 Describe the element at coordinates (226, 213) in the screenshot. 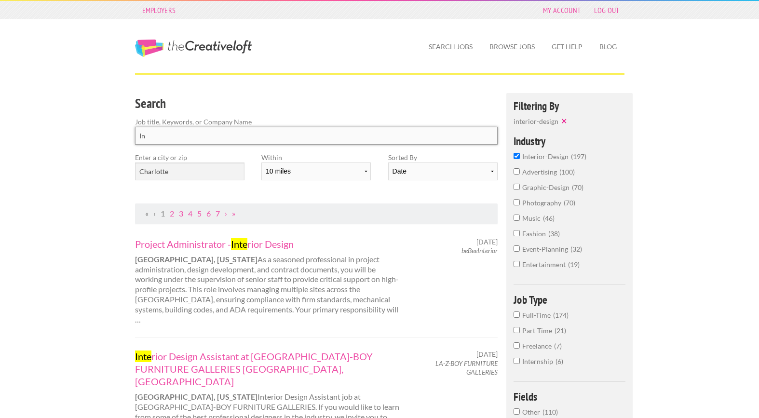

I see `a: Next Page` at that location.